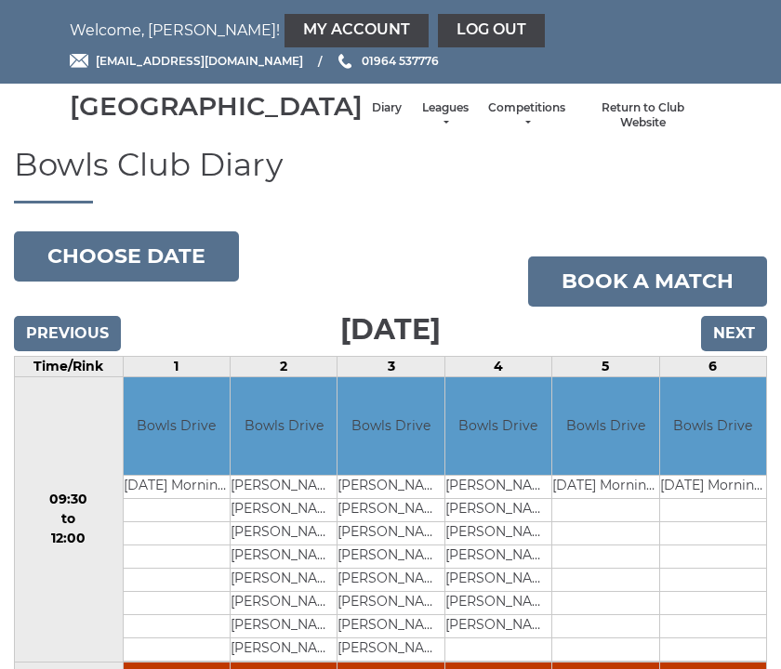 The height and width of the screenshot is (669, 781). Describe the element at coordinates (390, 367) in the screenshot. I see `td: 3` at that location.